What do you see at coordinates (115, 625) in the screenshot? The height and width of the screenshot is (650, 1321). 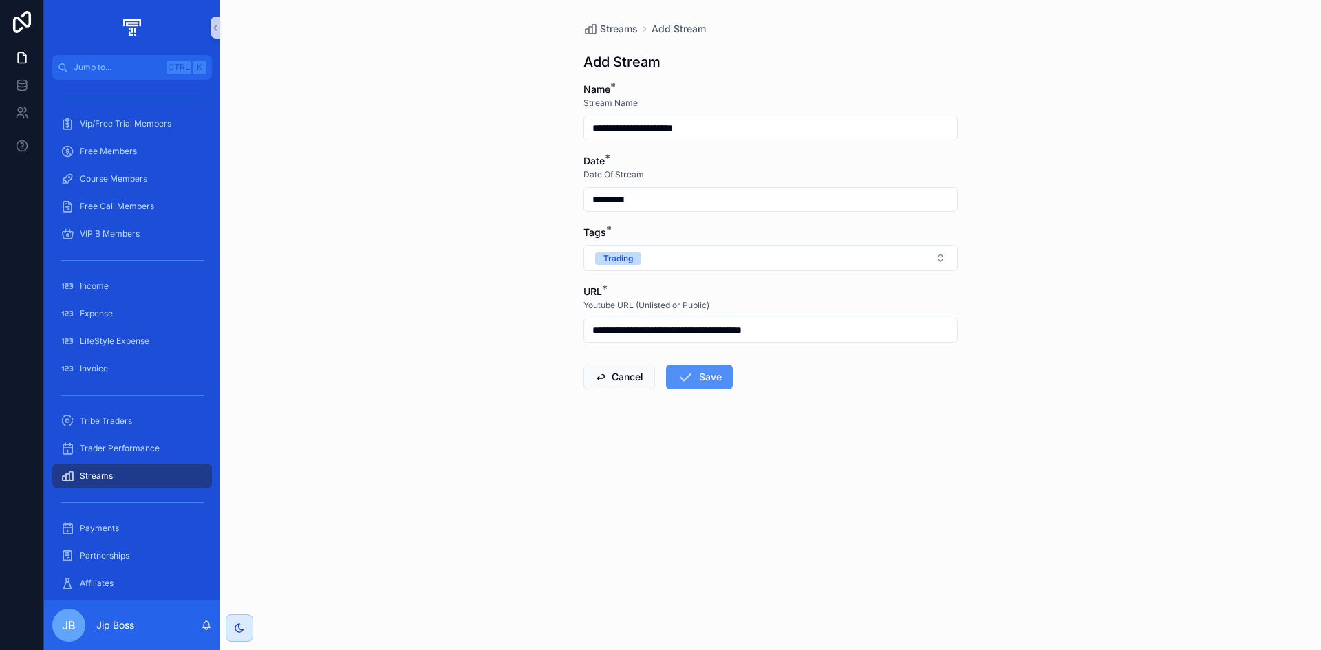 I see `p: Jip Boss` at bounding box center [115, 625].